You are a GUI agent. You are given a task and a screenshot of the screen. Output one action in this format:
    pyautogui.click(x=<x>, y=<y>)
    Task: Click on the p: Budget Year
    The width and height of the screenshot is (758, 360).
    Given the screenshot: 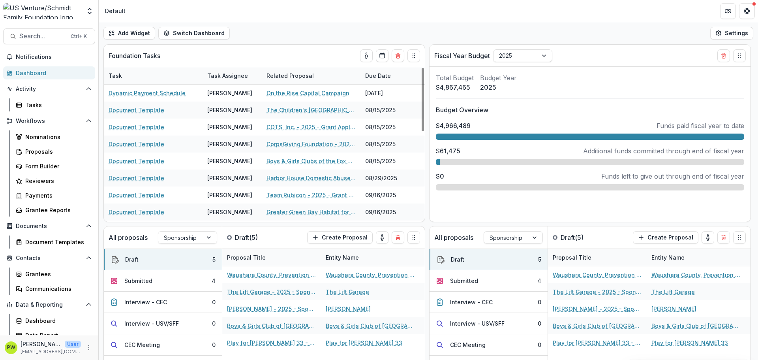 What is the action you would take?
    pyautogui.click(x=498, y=78)
    